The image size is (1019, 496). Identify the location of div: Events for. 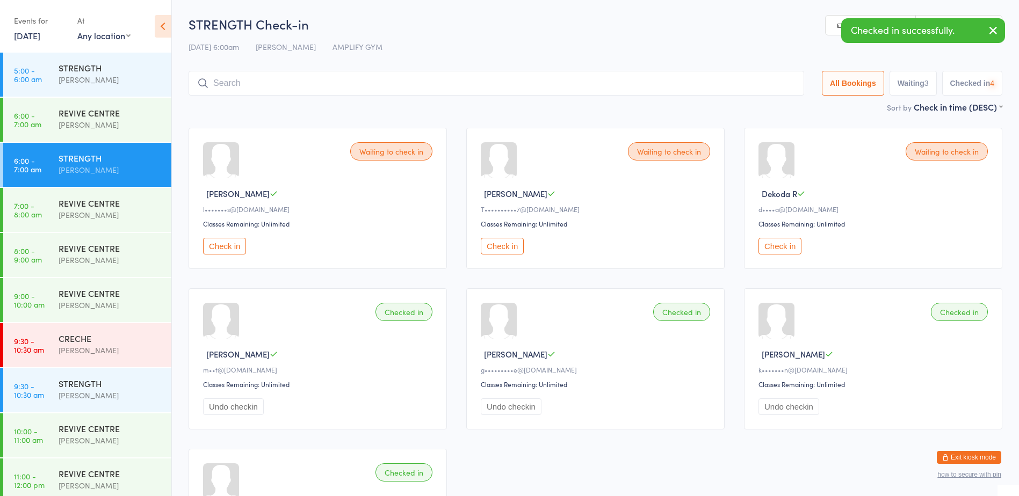
(40, 20).